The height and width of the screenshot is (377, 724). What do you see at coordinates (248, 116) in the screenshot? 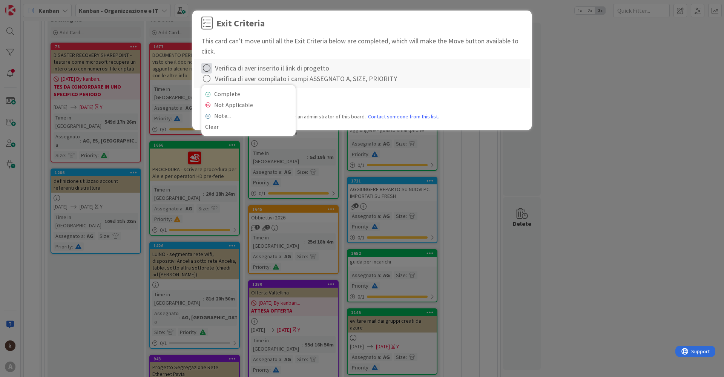
I see `a: Note...` at bounding box center [248, 116].